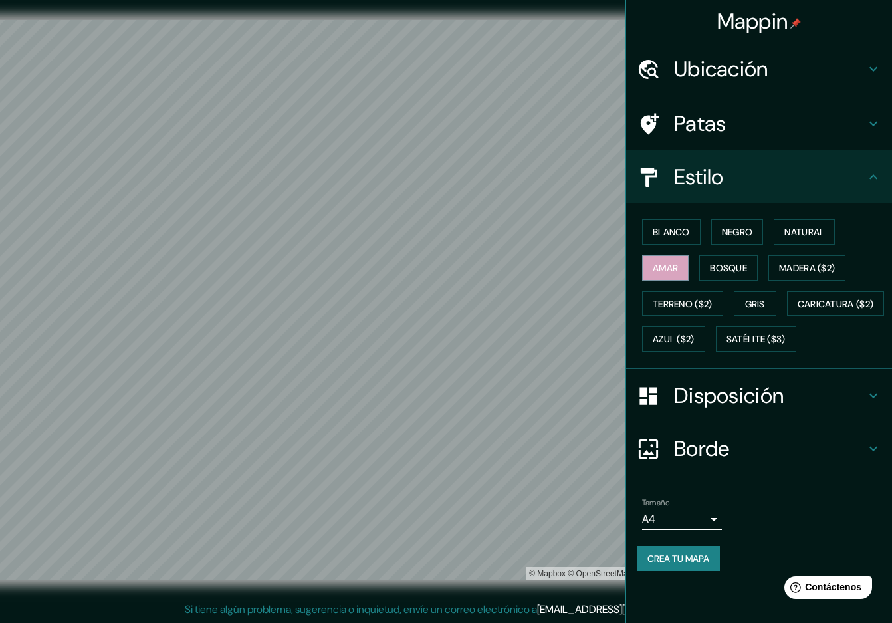 The width and height of the screenshot is (892, 623). I want to click on font: Si tiene algún problema, sugerencia o inquietud, envíe un correo electrónico a, so click(361, 609).